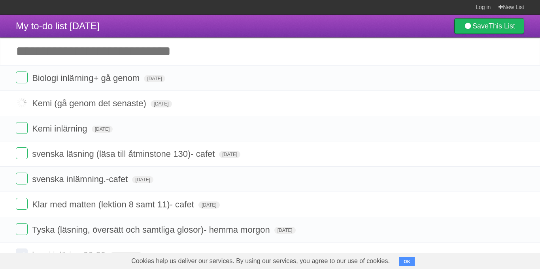  What do you see at coordinates (124, 154) in the screenshot?
I see `span: svenska läsning (läsa till åtminstone 130)- cafet` at bounding box center [124, 154].